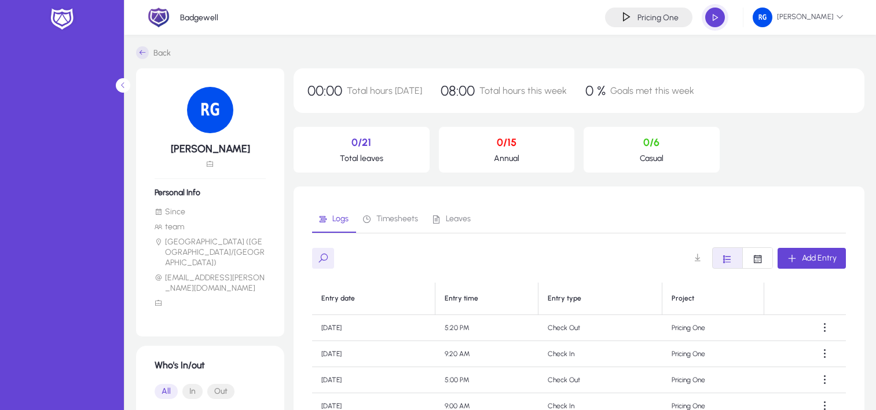 This screenshot has width=876, height=410. What do you see at coordinates (340, 219) in the screenshot?
I see `span: Logs` at bounding box center [340, 219].